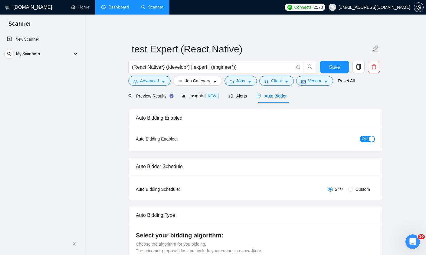  What do you see at coordinates (255, 235) in the screenshot?
I see `h4: Select your bidding algorithm:` at bounding box center [255, 235].